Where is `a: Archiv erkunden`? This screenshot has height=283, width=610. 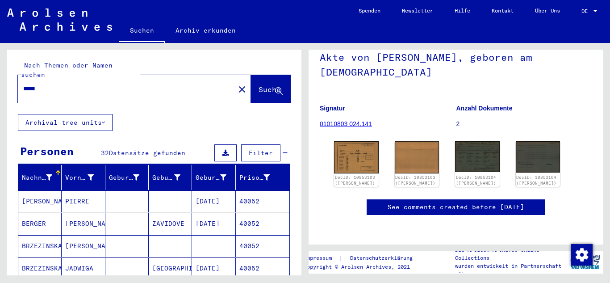 a: Archiv erkunden is located at coordinates (206, 30).